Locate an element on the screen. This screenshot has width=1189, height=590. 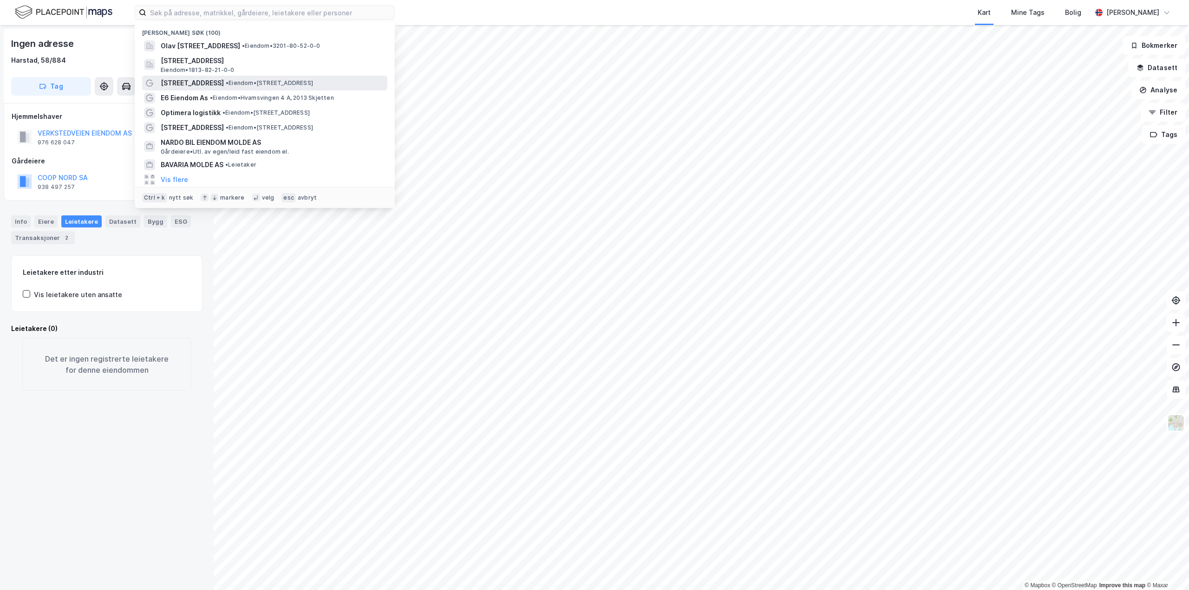
span: Eiendom • Hvamsvingen 4 A, 2013 Skjetten is located at coordinates (272, 98).